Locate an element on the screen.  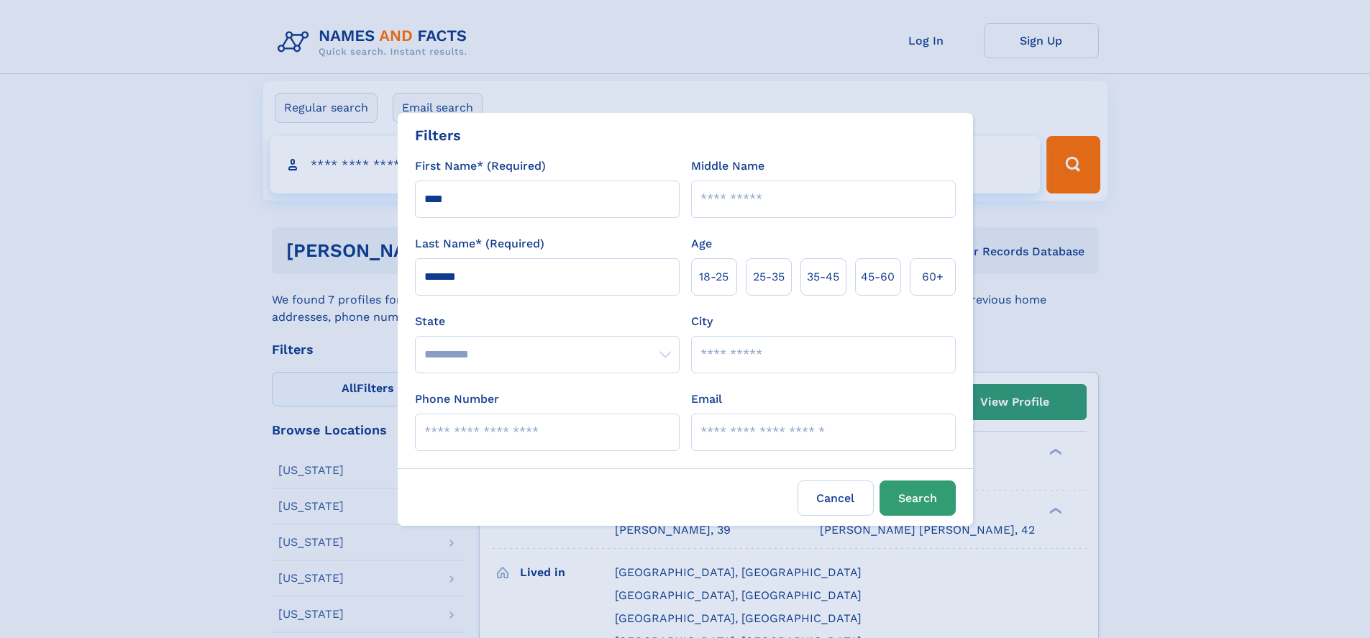
span: 45‑60 is located at coordinates (877, 277).